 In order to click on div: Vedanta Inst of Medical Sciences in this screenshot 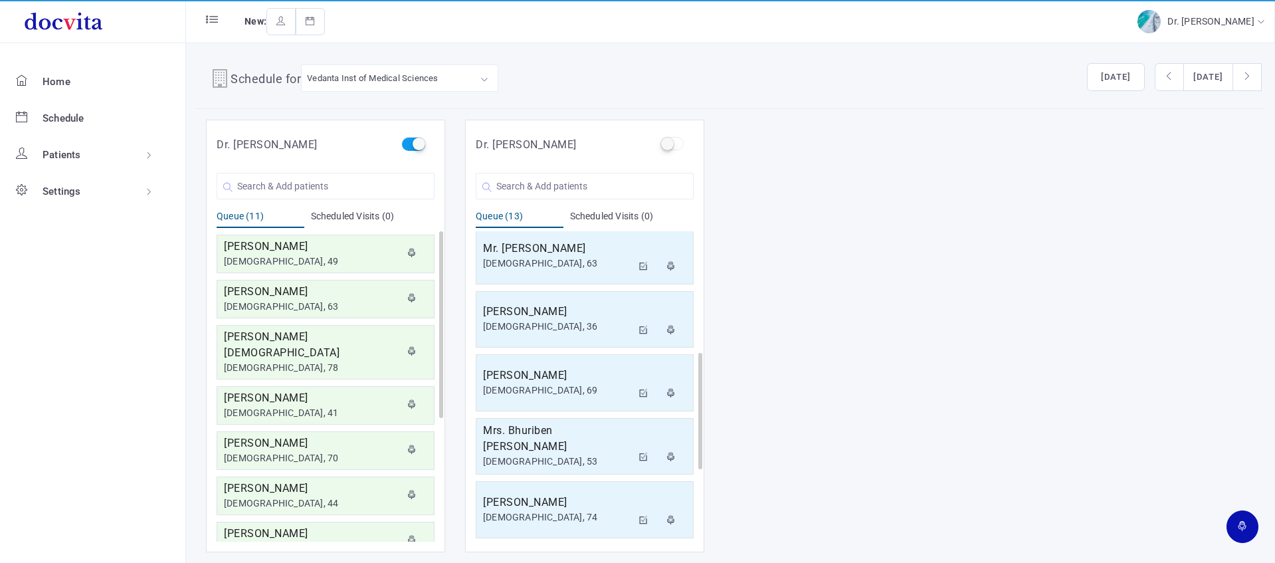, I will do `click(372, 78)`.